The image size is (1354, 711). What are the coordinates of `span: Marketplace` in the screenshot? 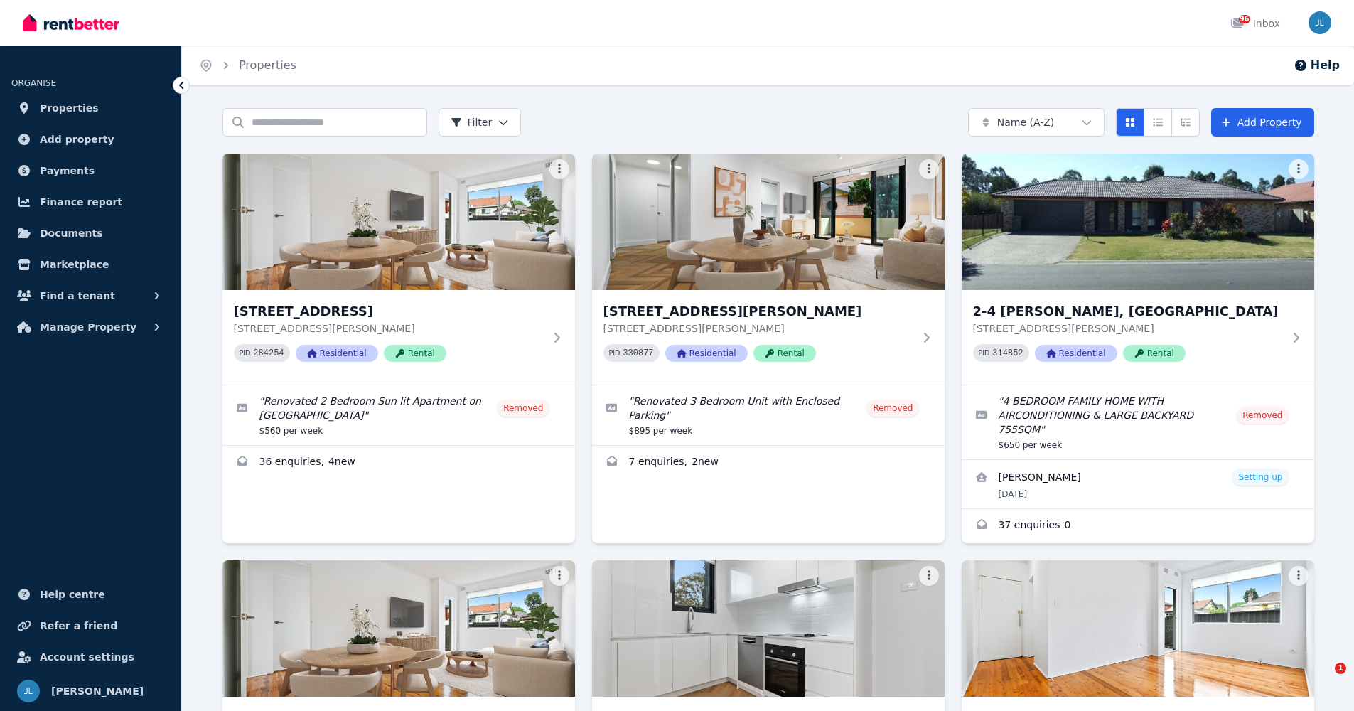 It's located at (74, 264).